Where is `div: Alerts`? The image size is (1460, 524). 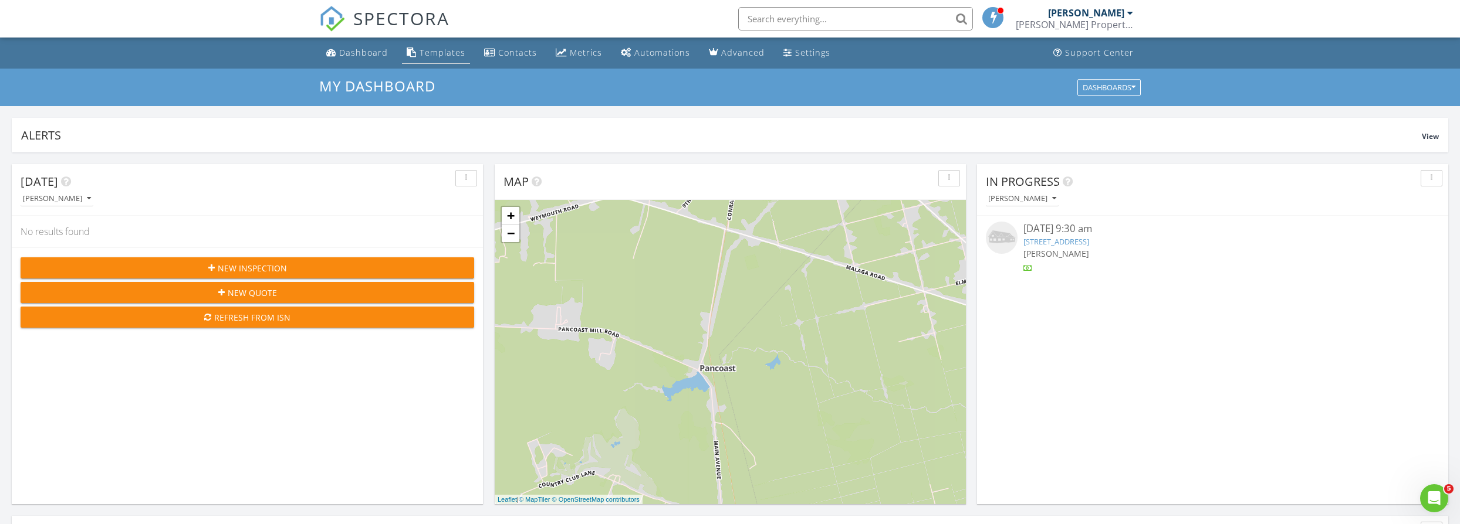 div: Alerts is located at coordinates (721, 135).